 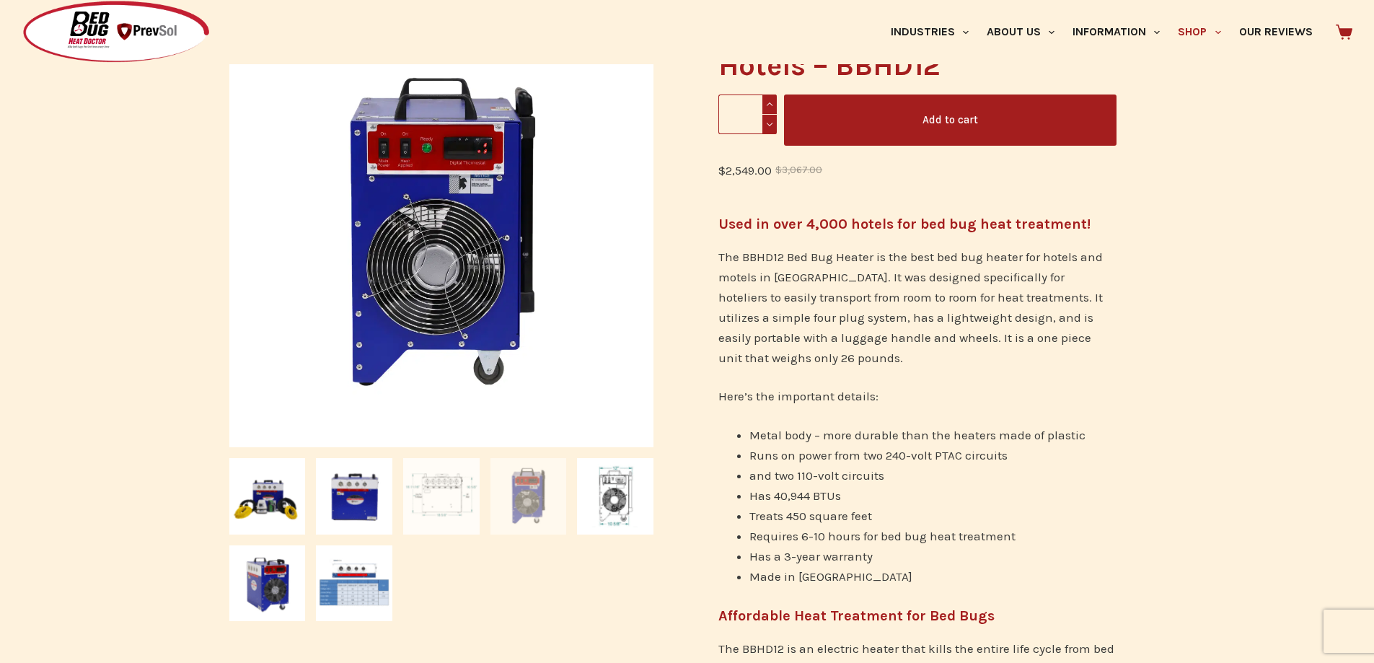 I want to click on li: Treats 450 square feet, so click(x=933, y=516).